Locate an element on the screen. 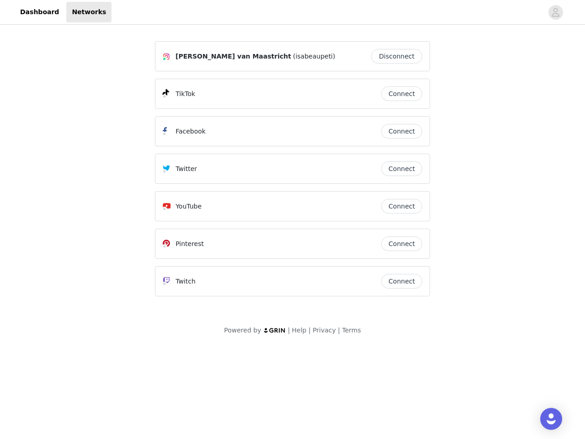  a: Help is located at coordinates (299, 330).